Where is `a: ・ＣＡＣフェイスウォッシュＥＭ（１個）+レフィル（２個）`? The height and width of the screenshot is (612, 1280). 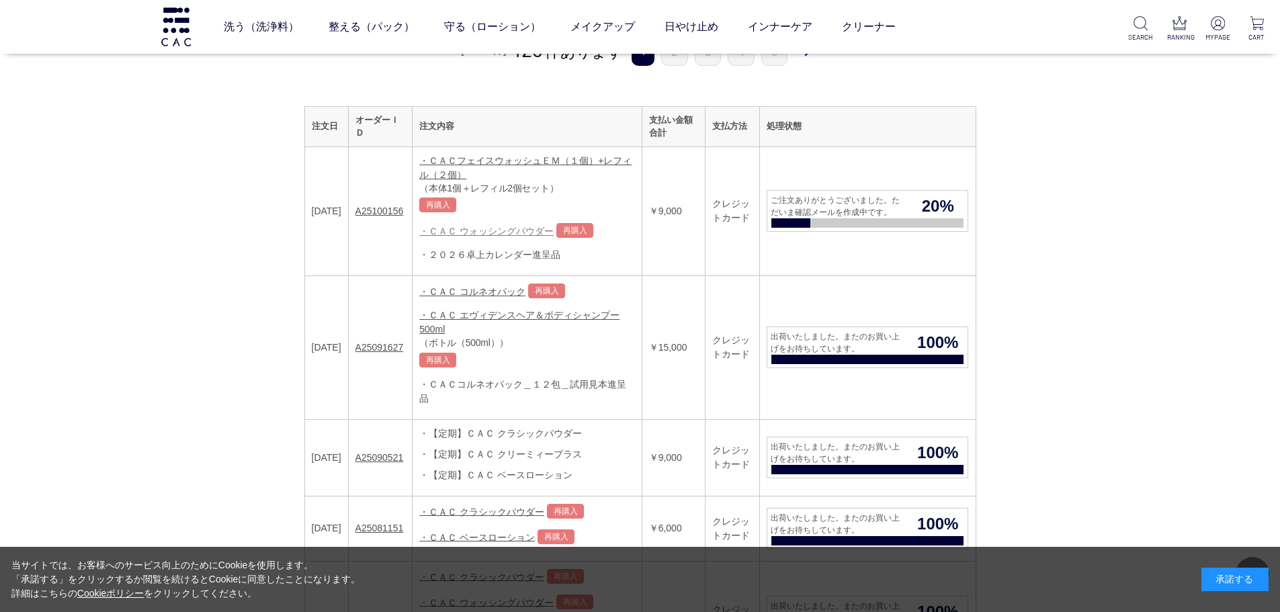 a: ・ＣＡＣフェイスウォッシュＥＭ（１個）+レフィル（２個） is located at coordinates (525, 167).